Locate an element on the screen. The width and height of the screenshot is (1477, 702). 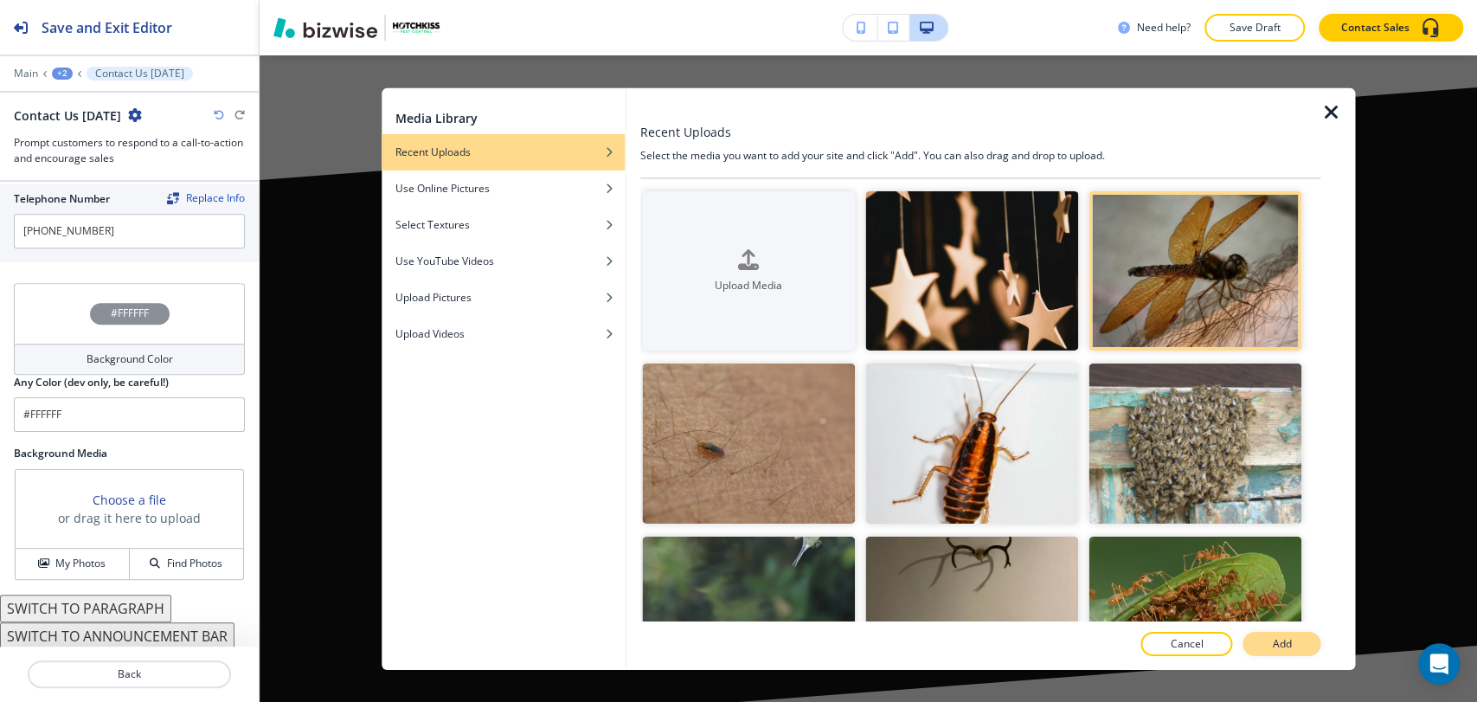
h4: Upload Videos is located at coordinates (430, 333).